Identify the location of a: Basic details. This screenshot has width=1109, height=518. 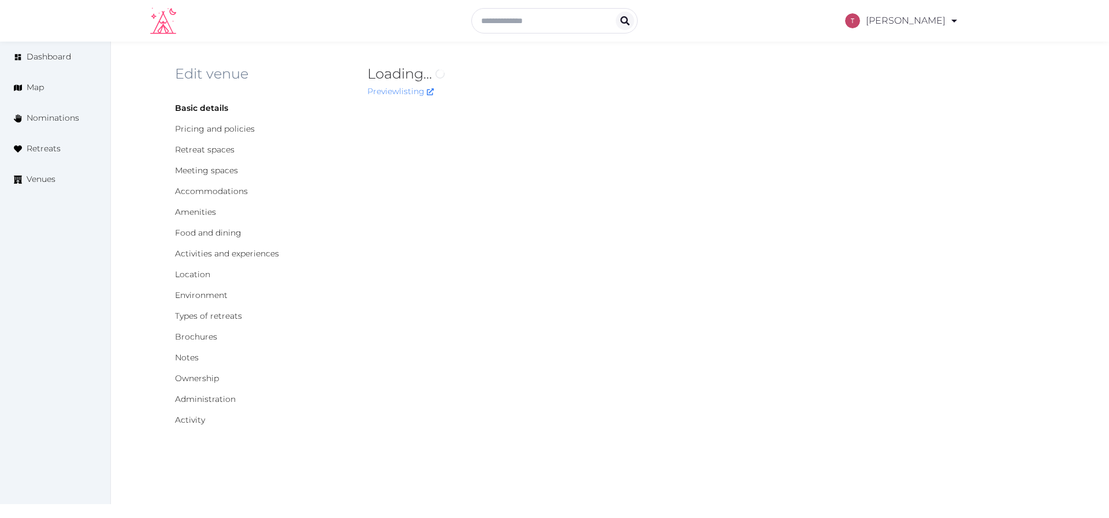
(202, 108).